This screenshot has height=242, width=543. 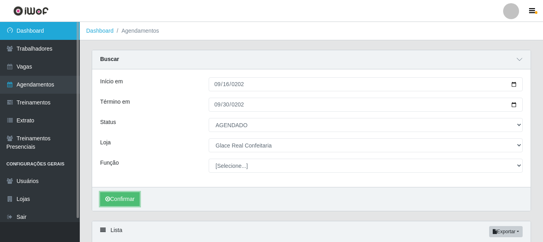 I want to click on label: Status, so click(x=108, y=122).